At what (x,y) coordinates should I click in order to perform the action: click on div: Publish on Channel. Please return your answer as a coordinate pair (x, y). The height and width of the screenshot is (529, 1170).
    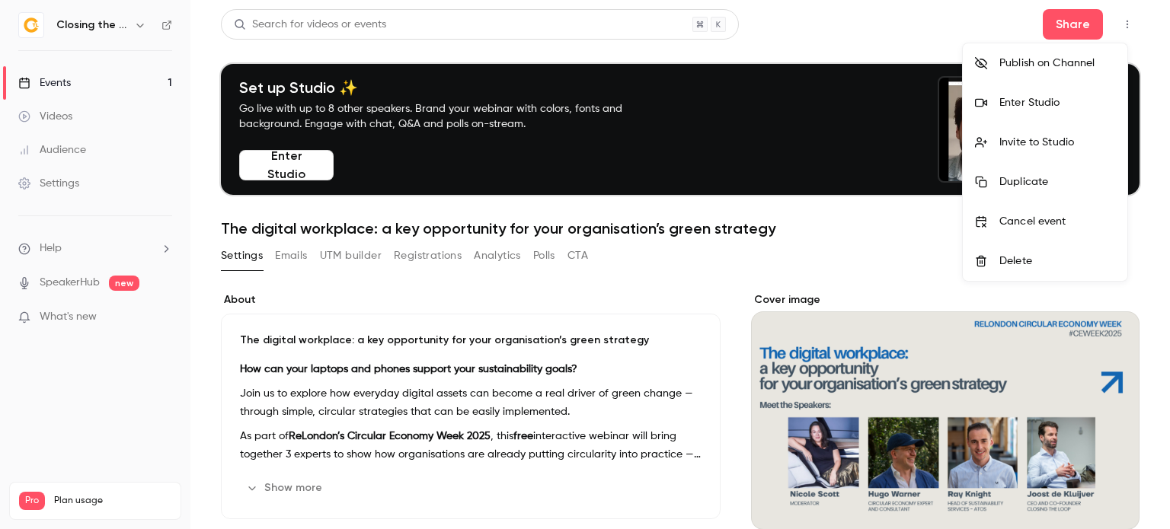
    Looking at the image, I should click on (1057, 63).